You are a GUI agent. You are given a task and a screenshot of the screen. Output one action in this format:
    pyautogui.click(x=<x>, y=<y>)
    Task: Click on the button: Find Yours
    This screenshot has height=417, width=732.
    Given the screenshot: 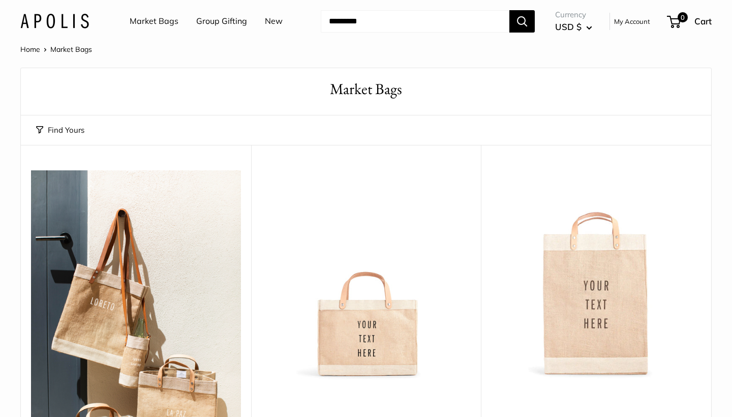 What is the action you would take?
    pyautogui.click(x=60, y=130)
    